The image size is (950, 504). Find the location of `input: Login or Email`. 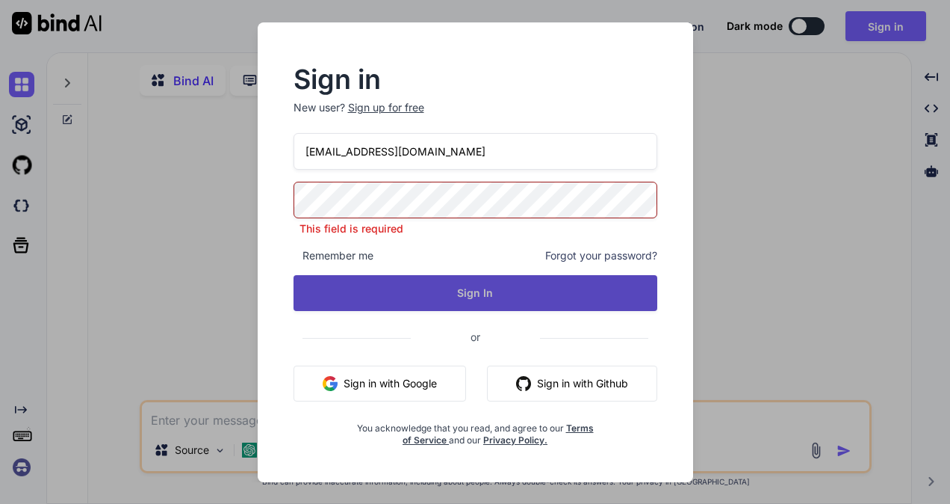

input: Login or Email is located at coordinates (475, 151).